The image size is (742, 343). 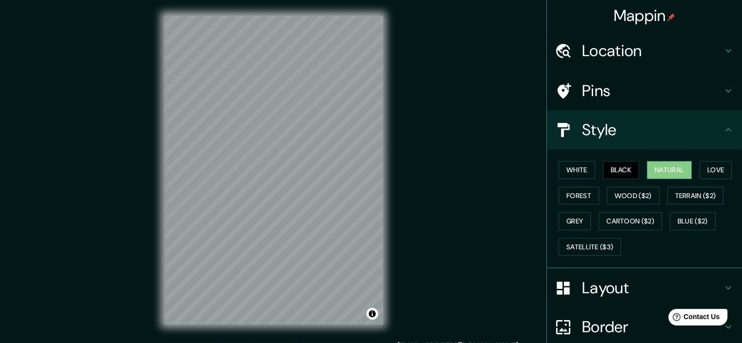 What do you see at coordinates (652, 51) in the screenshot?
I see `h4: Location` at bounding box center [652, 51].